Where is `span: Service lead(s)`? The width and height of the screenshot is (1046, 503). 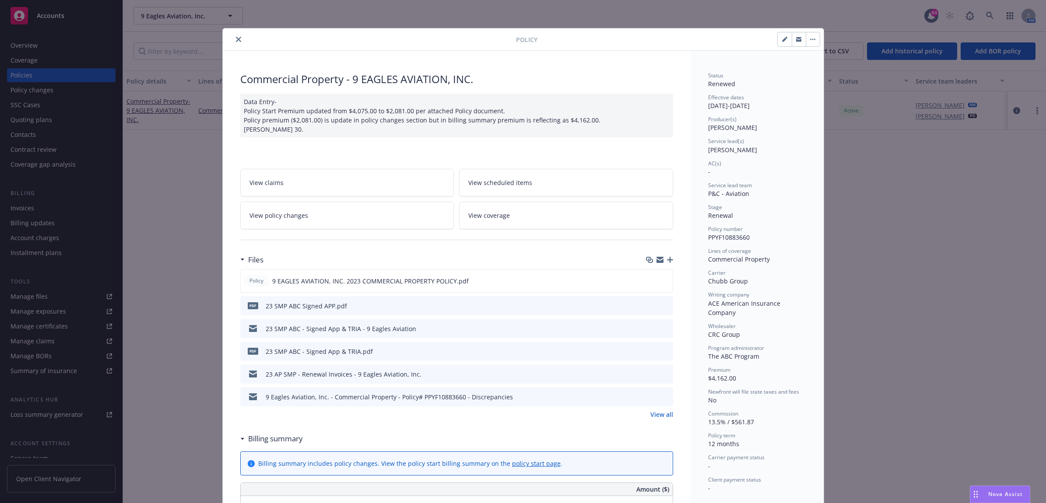
span: Service lead(s) is located at coordinates (726, 141).